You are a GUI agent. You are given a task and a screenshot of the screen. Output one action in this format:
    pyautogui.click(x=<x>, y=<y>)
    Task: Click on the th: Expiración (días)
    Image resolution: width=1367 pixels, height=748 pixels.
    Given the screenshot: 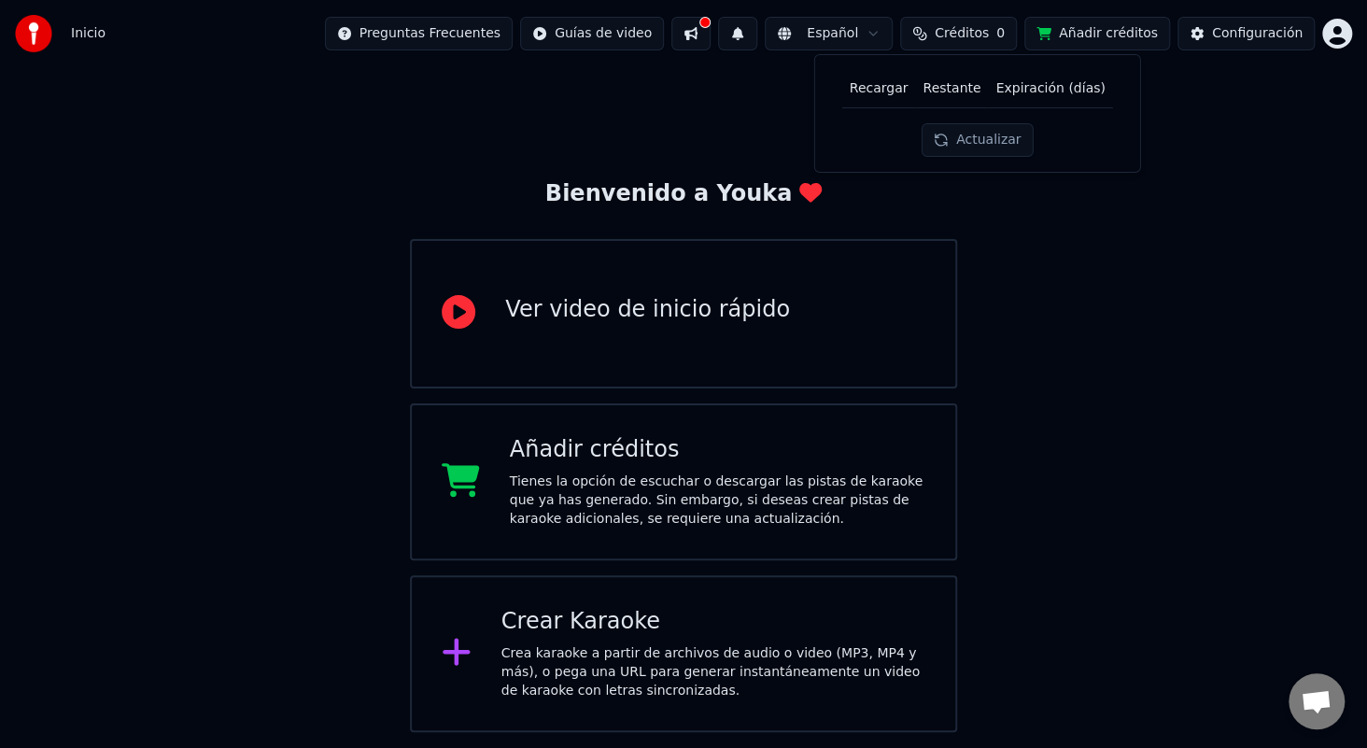 What is the action you would take?
    pyautogui.click(x=1050, y=89)
    